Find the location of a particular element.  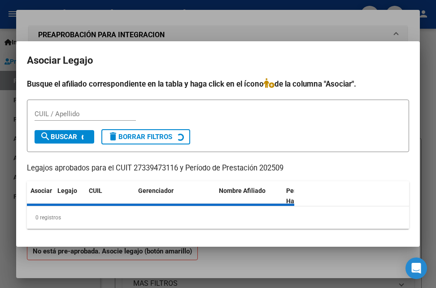

span: Borrar Filtros is located at coordinates (140, 137).